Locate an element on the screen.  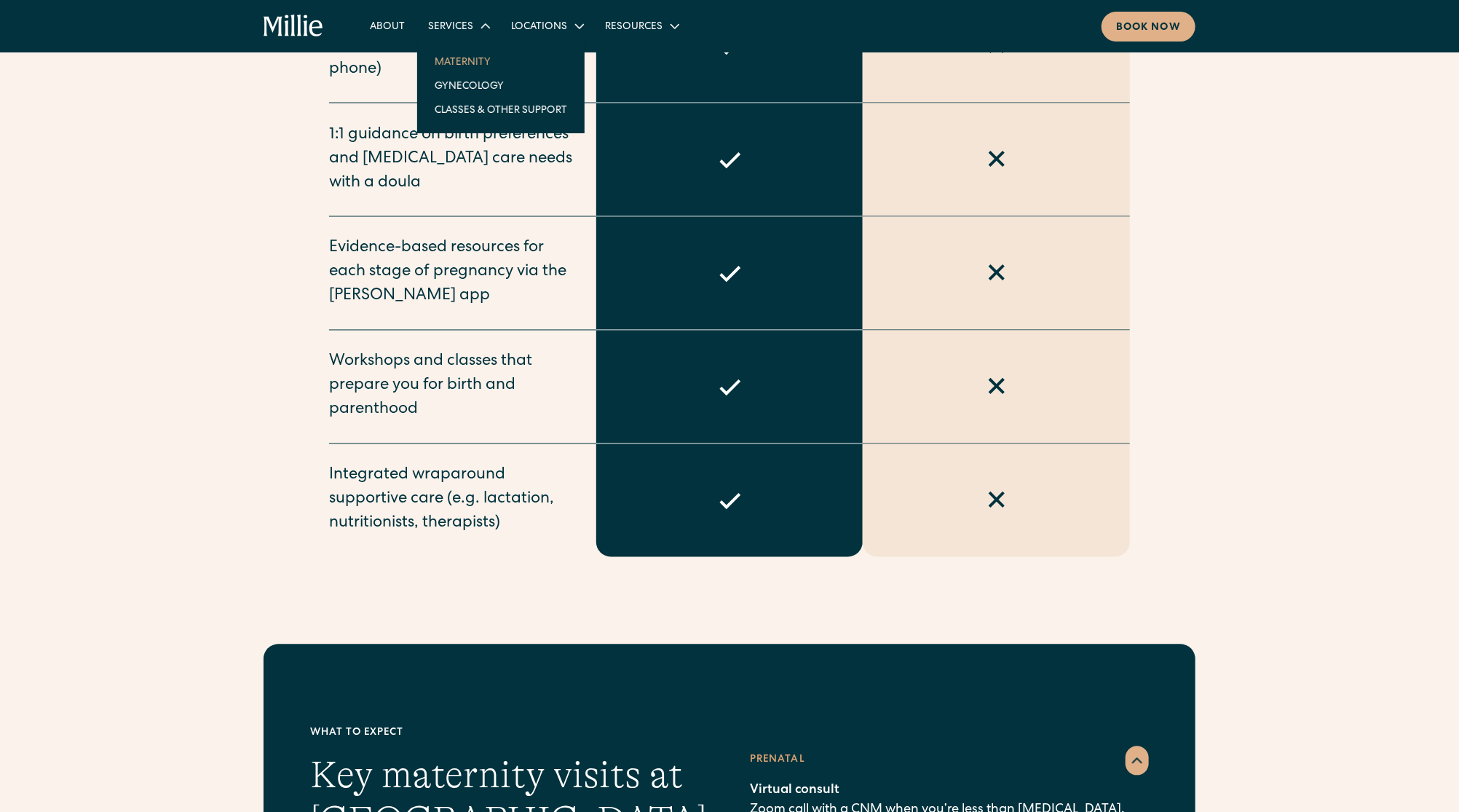
a: About is located at coordinates (388, 25).